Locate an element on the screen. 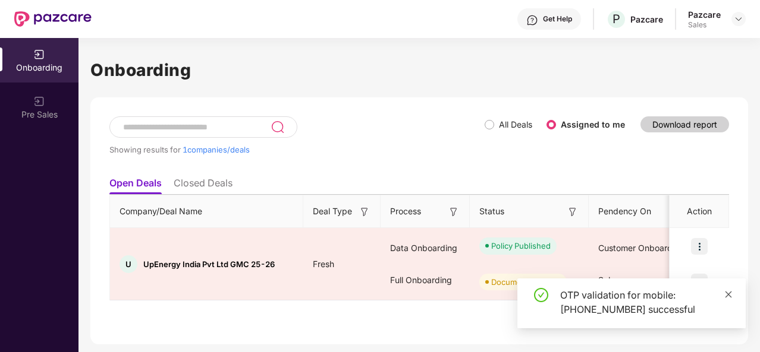  th: Action is located at coordinates (699, 212).